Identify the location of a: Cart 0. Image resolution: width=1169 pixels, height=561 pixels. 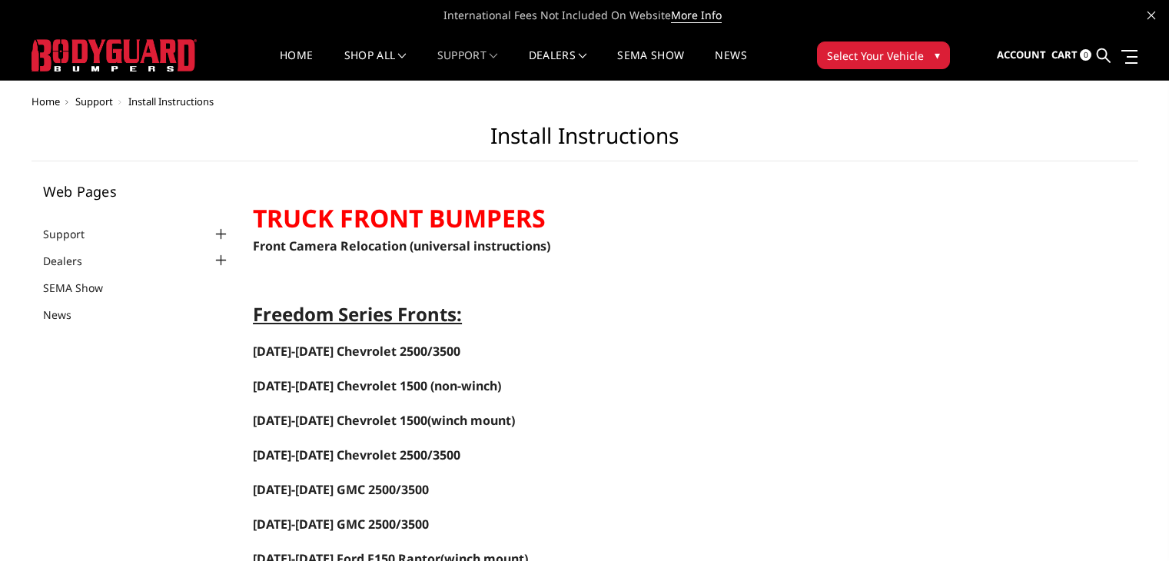
(1072, 55).